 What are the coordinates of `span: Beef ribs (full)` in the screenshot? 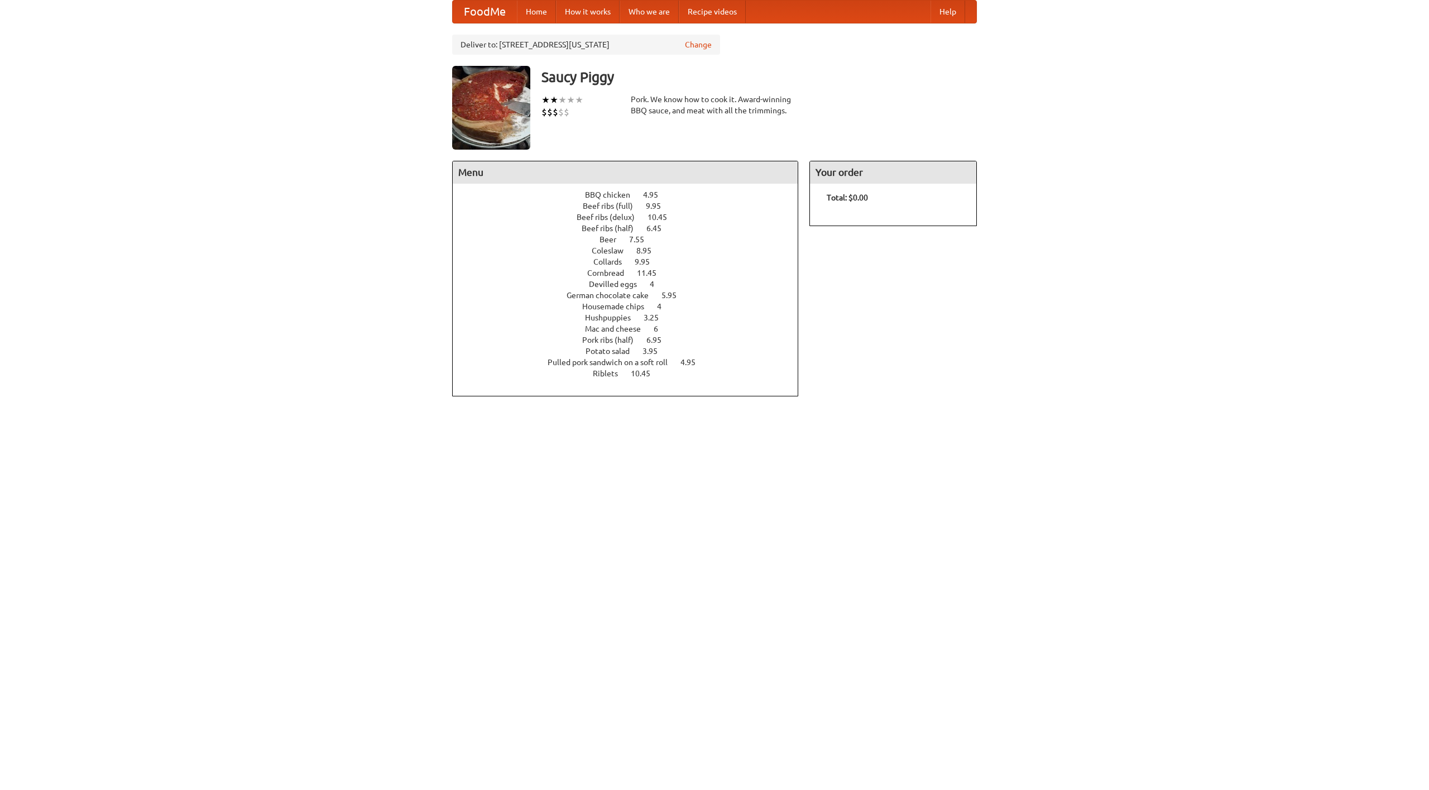 It's located at (613, 206).